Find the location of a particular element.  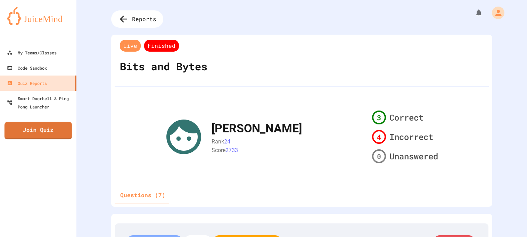

span: Incorrect is located at coordinates (411, 137).